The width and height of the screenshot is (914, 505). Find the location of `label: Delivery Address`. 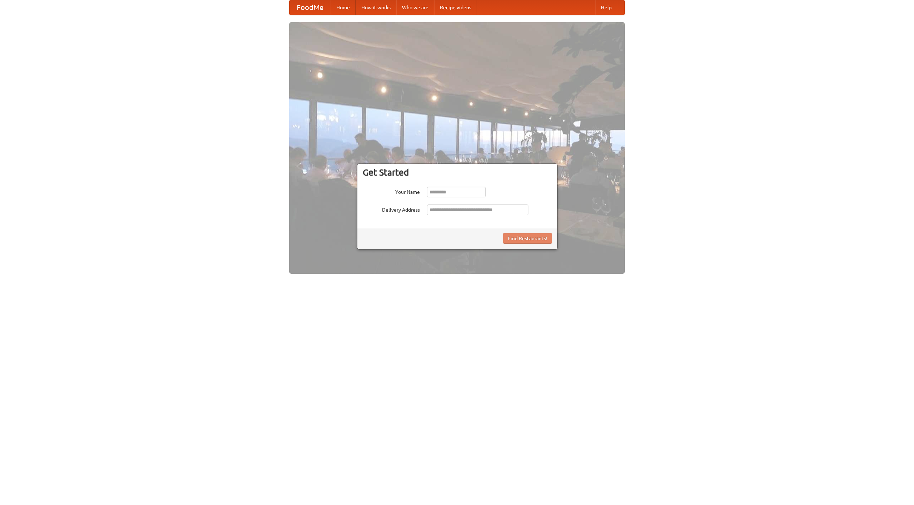

label: Delivery Address is located at coordinates (391, 209).